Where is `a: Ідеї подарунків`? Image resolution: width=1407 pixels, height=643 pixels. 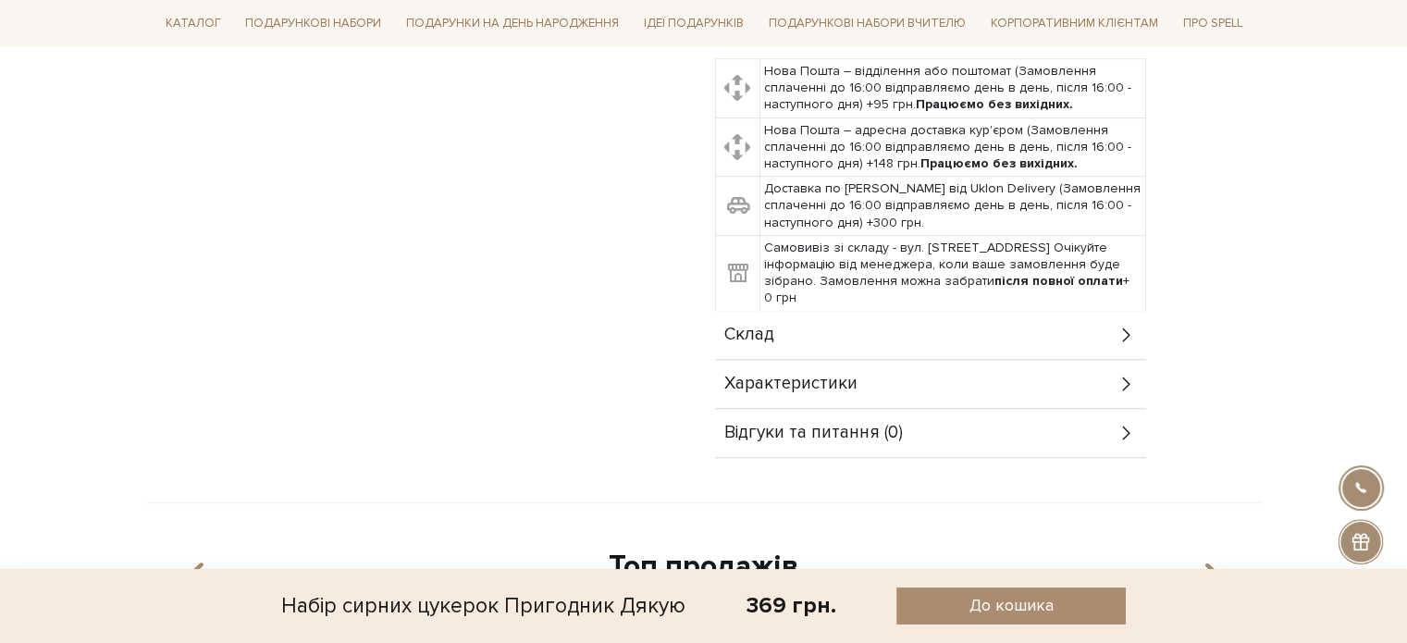
a: Ідеї подарунків is located at coordinates (694, 23).